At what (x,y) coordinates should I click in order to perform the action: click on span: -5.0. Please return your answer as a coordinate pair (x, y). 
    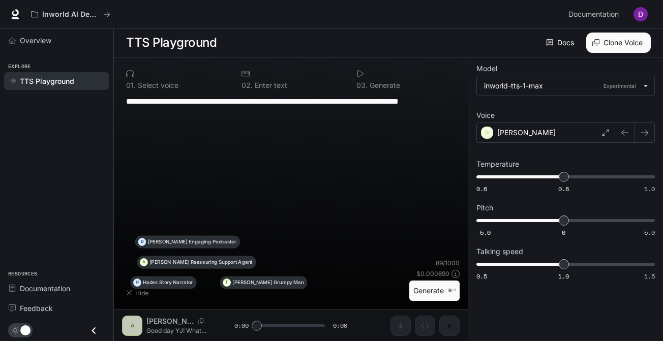
    Looking at the image, I should click on (483, 232).